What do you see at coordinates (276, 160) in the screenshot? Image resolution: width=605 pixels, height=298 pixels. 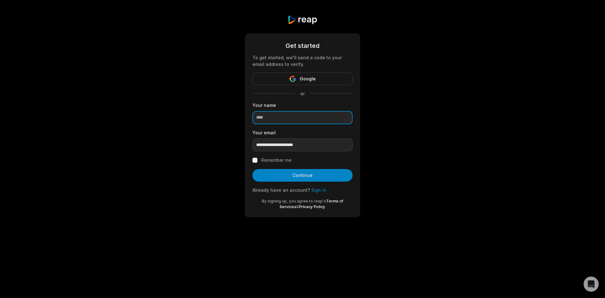 I see `label: Remember me` at bounding box center [276, 160].